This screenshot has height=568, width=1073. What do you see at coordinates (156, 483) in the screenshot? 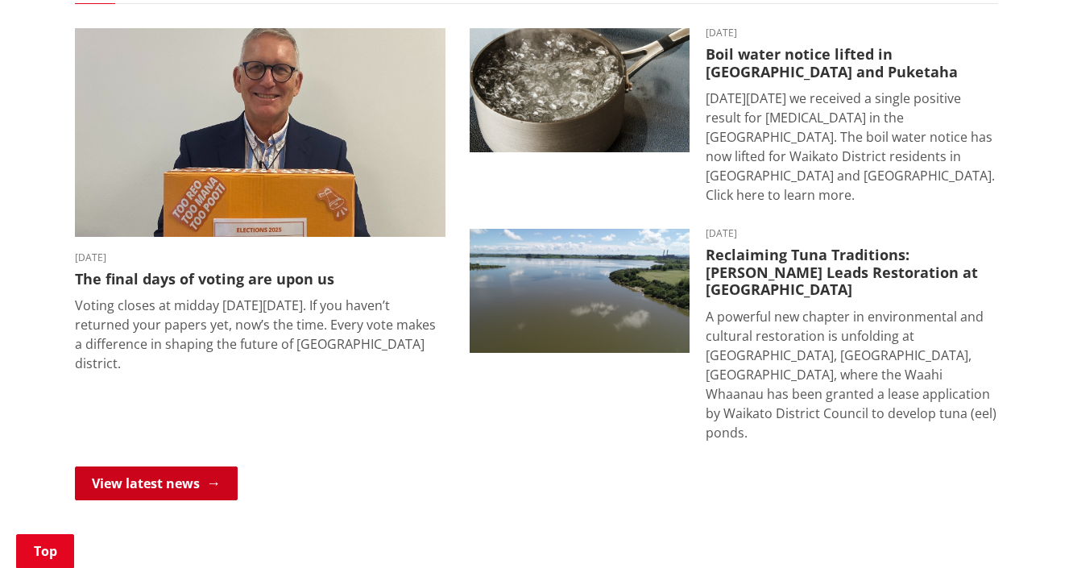
I see `a: View latest news` at bounding box center [156, 483].